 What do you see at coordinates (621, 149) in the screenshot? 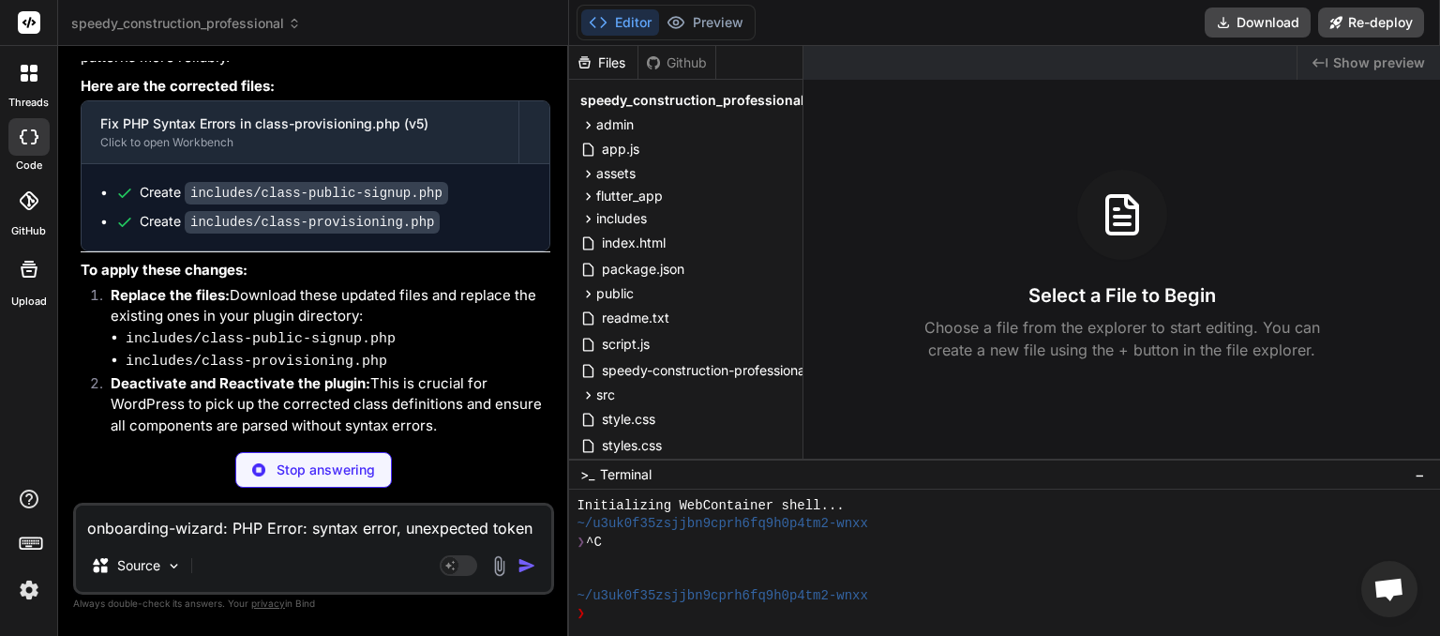
I see `span: app.js` at bounding box center [621, 149].